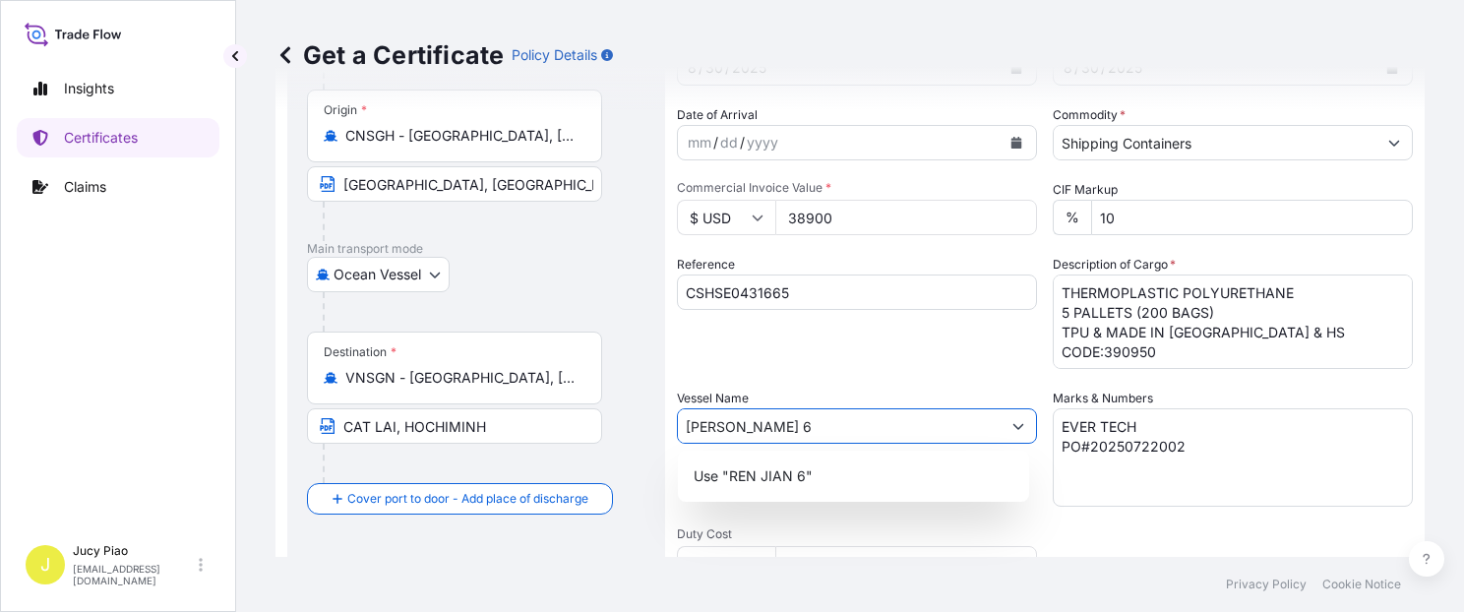  Describe the element at coordinates (1016, 143) in the screenshot. I see `button: Calendar` at that location.